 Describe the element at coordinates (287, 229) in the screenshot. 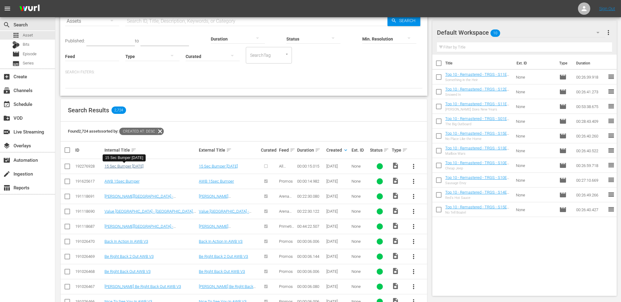

I see `span: Primetime` at that location.